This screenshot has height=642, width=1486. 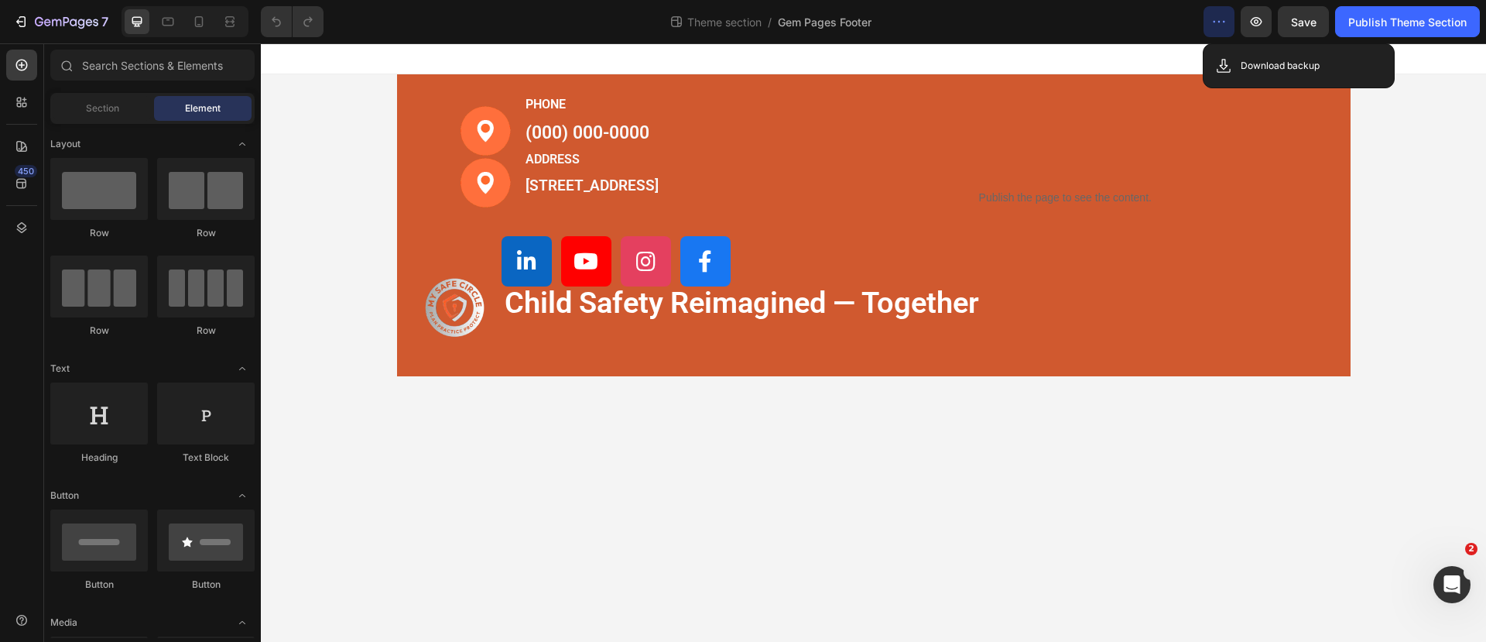 I want to click on div: Undo/Redo, so click(x=292, y=22).